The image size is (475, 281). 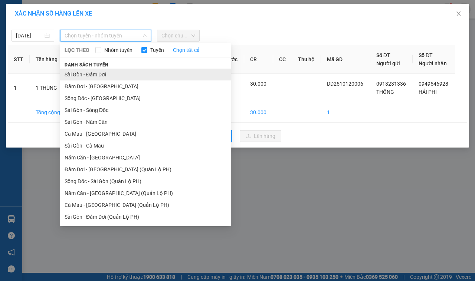 What do you see at coordinates (306, 59) in the screenshot?
I see `th: Thu hộ` at bounding box center [306, 59].